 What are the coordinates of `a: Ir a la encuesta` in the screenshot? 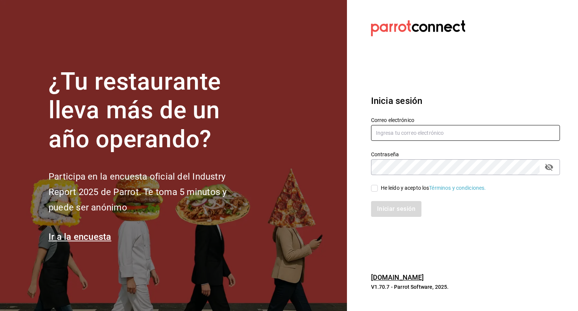 It's located at (80, 236).